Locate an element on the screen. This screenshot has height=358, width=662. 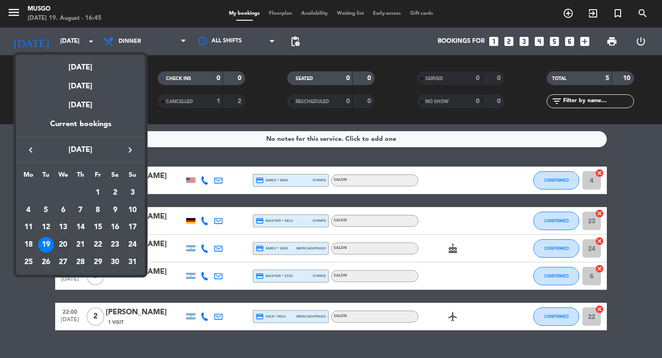
div: 7 is located at coordinates (80, 210).